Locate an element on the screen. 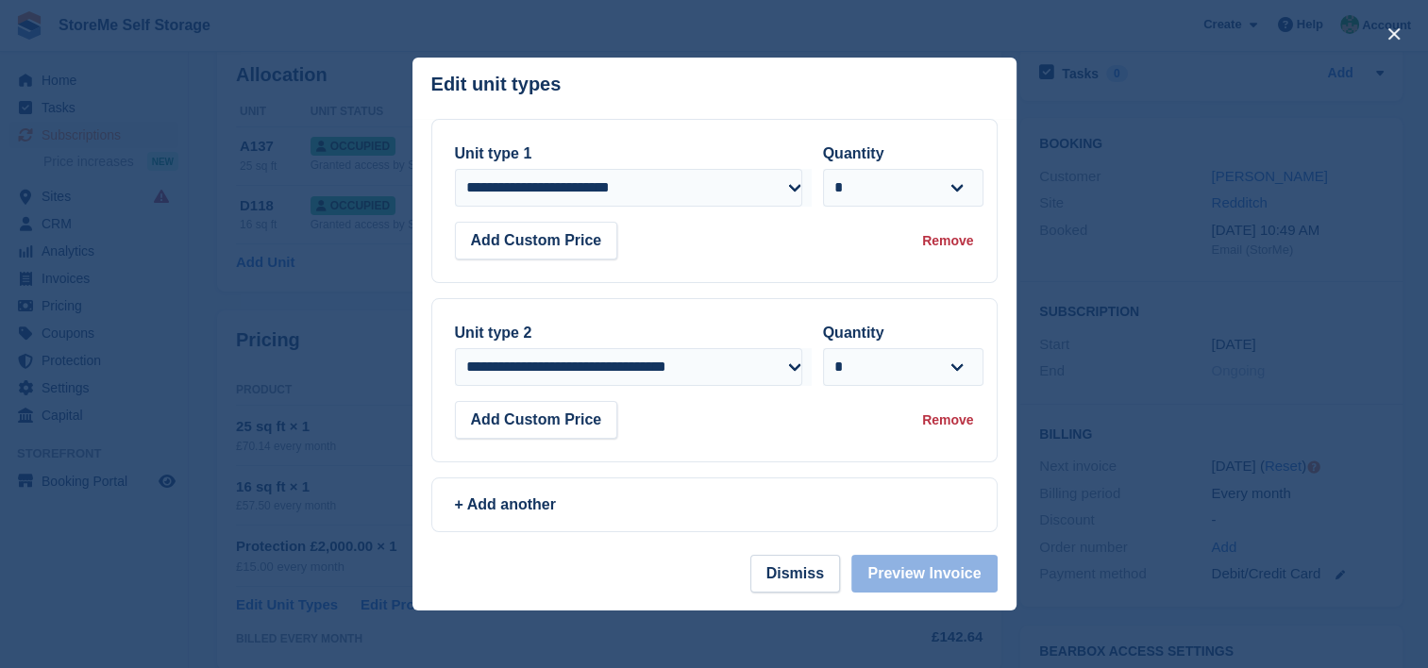  button: Preview Invoice is located at coordinates (924, 574).